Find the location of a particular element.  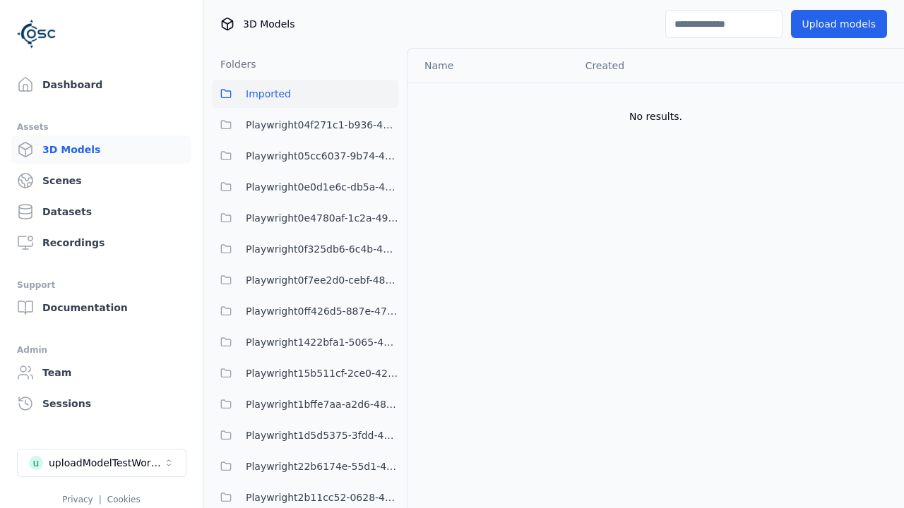

th: Name is located at coordinates (491, 66).